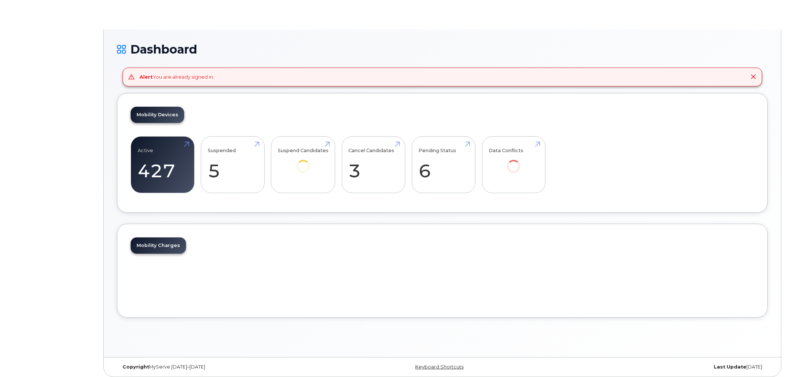  Describe the element at coordinates (177, 77) in the screenshot. I see `div: You are already signed in.` at that location.